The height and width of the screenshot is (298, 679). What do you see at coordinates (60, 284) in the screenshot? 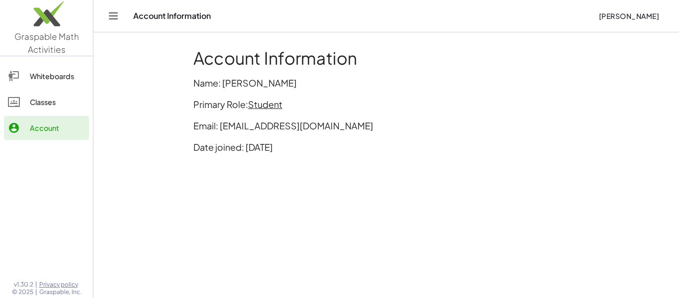
I see `a: Privacy policy` at bounding box center [60, 284].